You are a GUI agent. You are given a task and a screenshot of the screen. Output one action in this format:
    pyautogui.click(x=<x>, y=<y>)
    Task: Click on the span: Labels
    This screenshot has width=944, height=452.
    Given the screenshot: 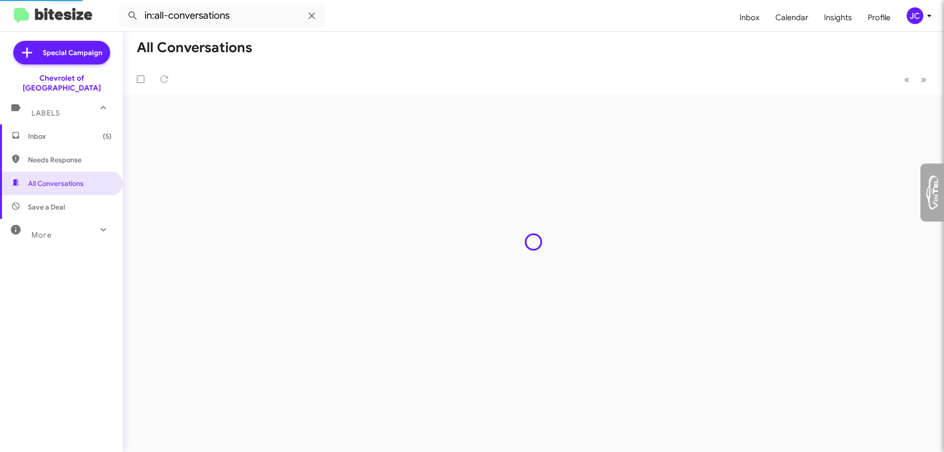 What is the action you would take?
    pyautogui.click(x=46, y=113)
    